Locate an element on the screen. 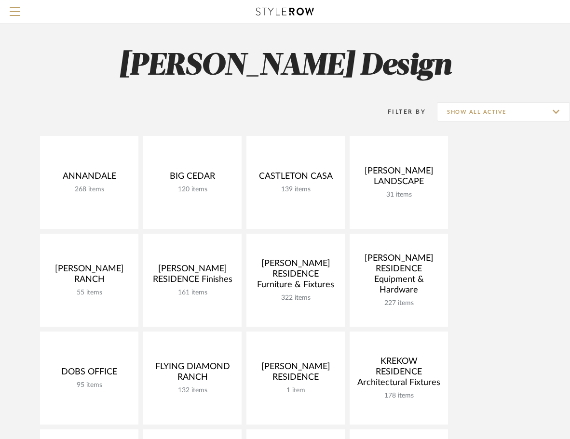  div: 227 items is located at coordinates (399, 303).